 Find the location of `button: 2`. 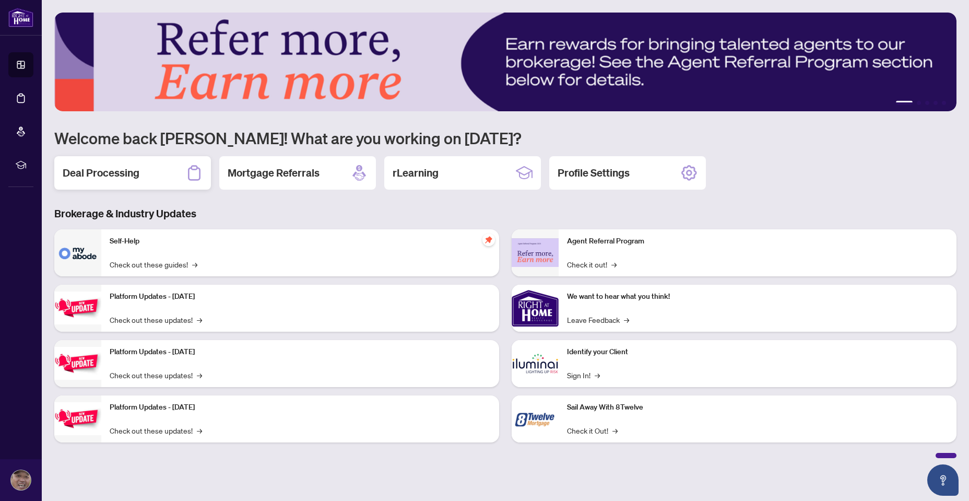

button: 2 is located at coordinates (919, 103).